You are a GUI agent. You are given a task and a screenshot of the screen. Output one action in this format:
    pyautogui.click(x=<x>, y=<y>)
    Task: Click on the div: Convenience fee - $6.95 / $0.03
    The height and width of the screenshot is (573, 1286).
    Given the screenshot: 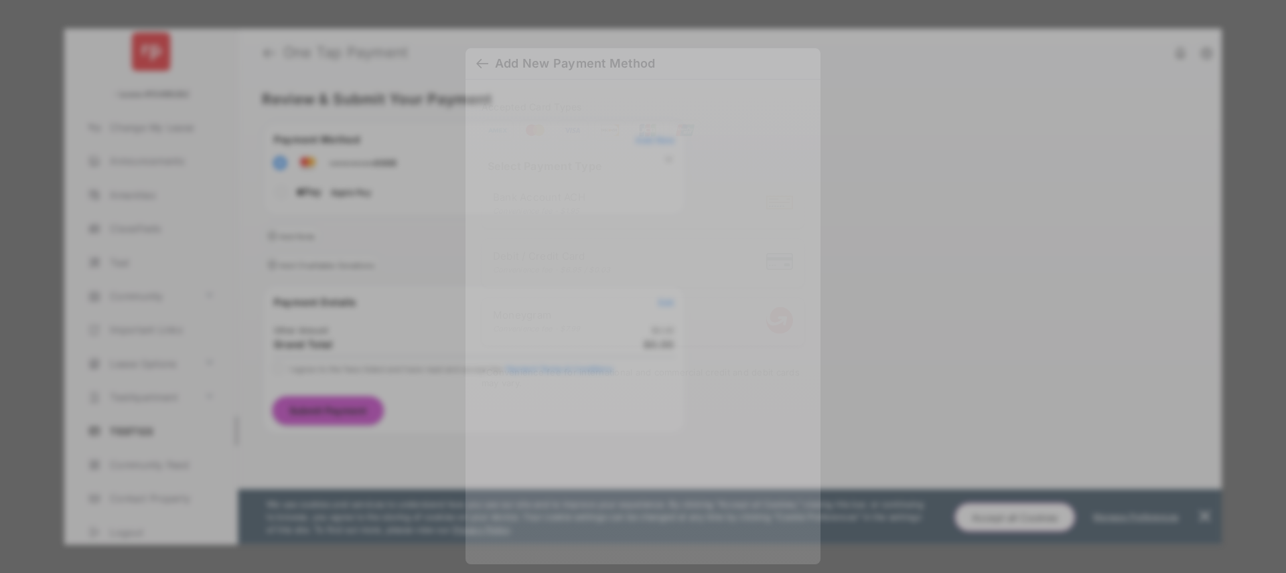 What is the action you would take?
    pyautogui.click(x=552, y=270)
    